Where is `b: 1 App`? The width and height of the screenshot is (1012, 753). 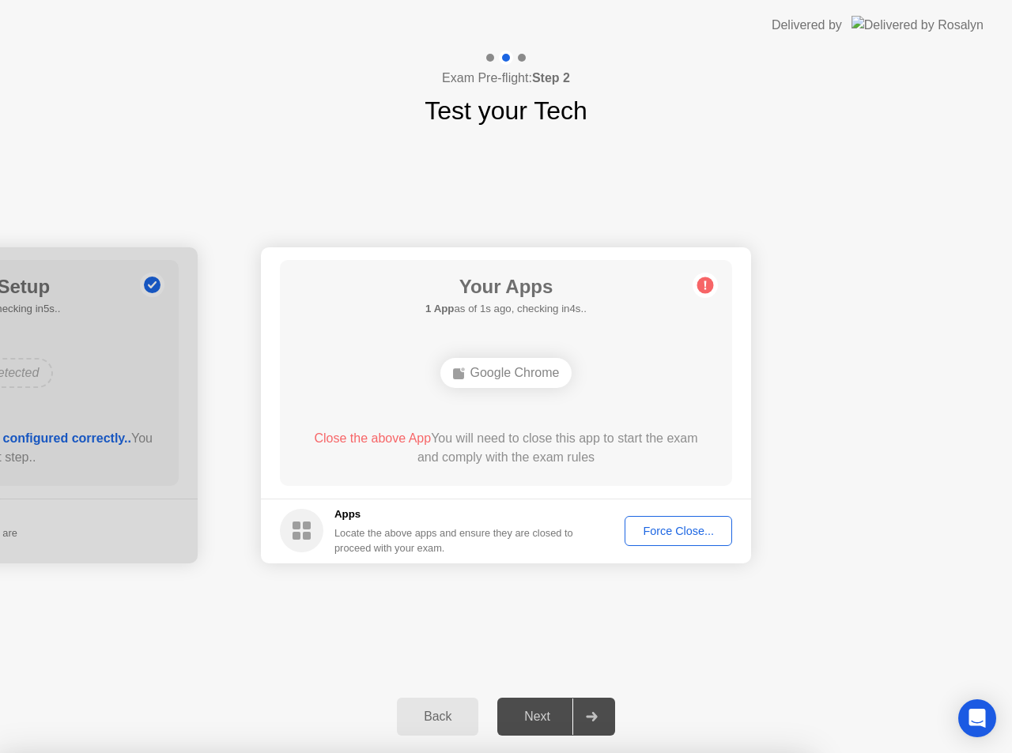 b: 1 App is located at coordinates (439, 308).